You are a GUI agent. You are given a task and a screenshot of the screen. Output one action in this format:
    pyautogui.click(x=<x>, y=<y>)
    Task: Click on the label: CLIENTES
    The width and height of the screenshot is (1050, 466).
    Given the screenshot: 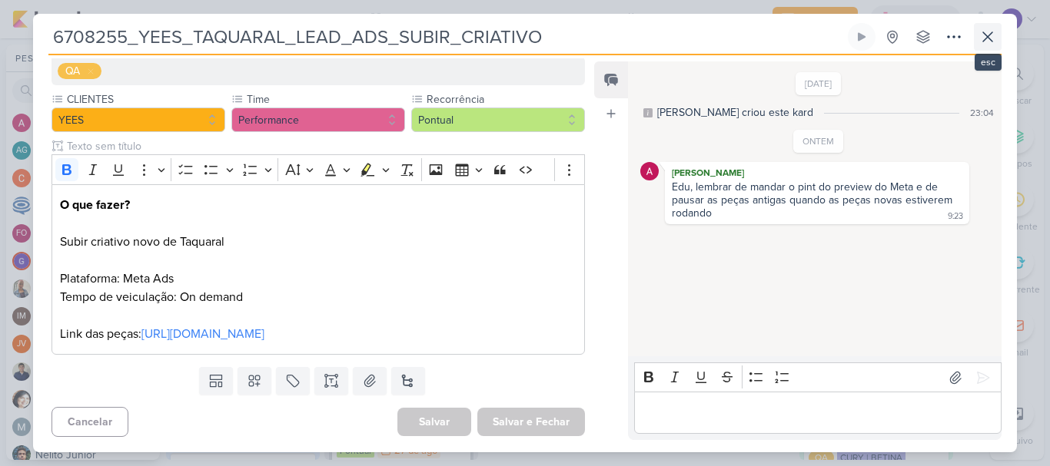 What is the action you would take?
    pyautogui.click(x=145, y=99)
    